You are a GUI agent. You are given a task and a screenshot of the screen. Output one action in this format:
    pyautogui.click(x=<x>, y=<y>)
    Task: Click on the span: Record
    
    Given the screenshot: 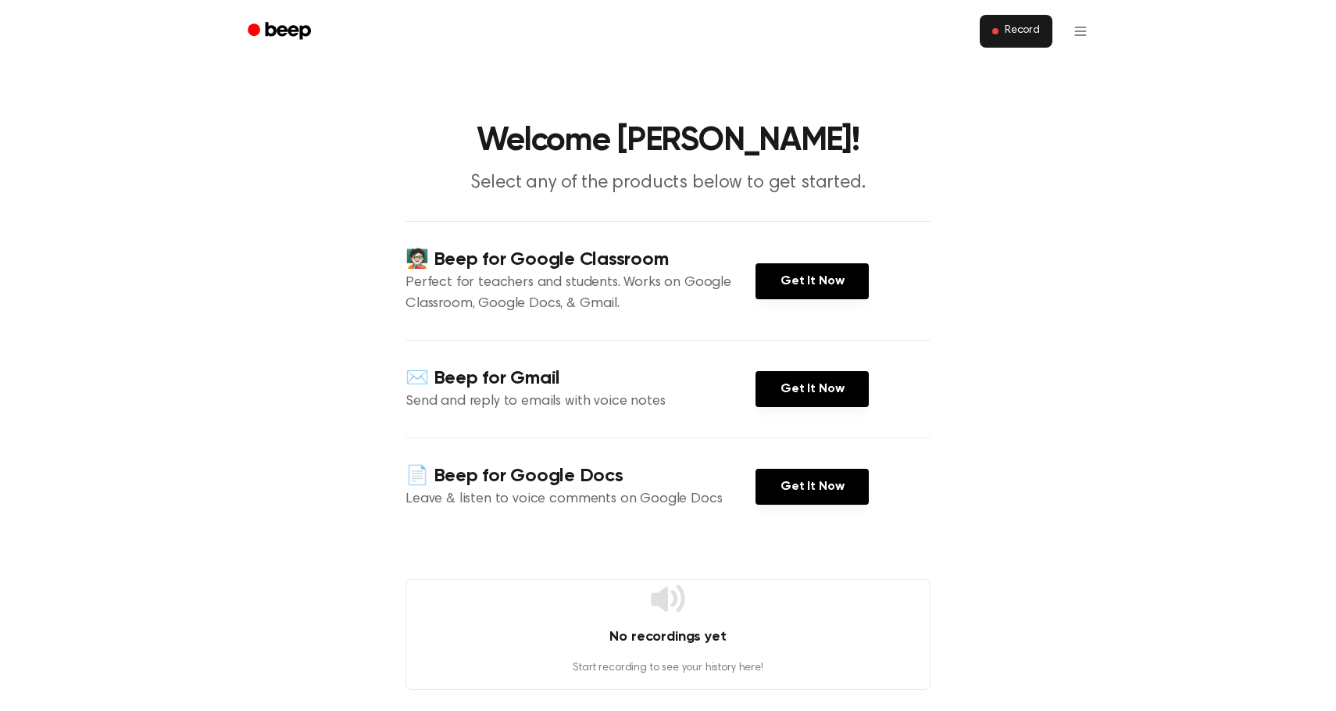 What is the action you would take?
    pyautogui.click(x=1022, y=31)
    